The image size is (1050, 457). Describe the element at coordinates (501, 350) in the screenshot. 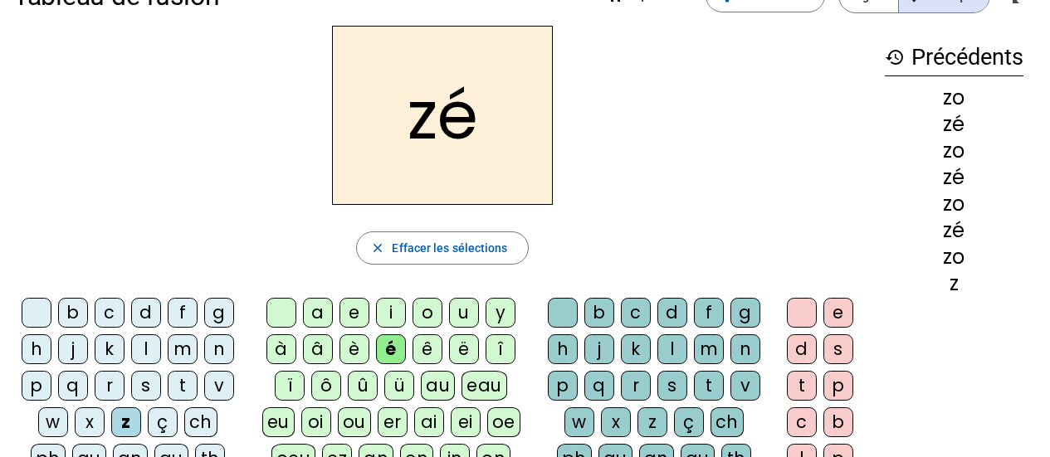

I see `div: î` at that location.